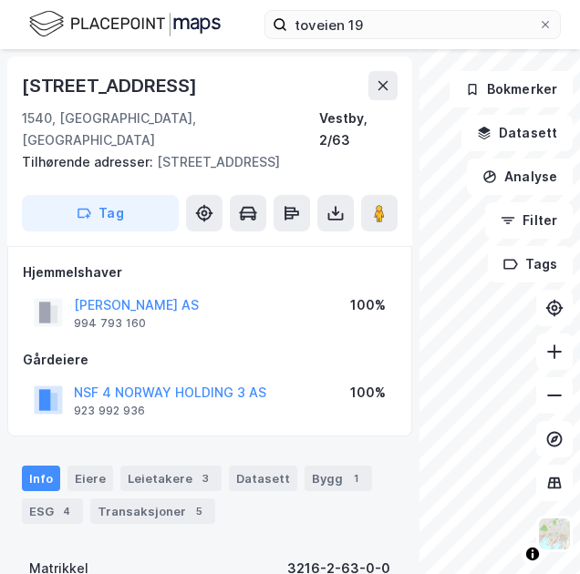 This screenshot has height=574, width=580. I want to click on input: Søk på adresse, matrikkel, gårdeiere, leietakere eller personer, so click(412, 25).